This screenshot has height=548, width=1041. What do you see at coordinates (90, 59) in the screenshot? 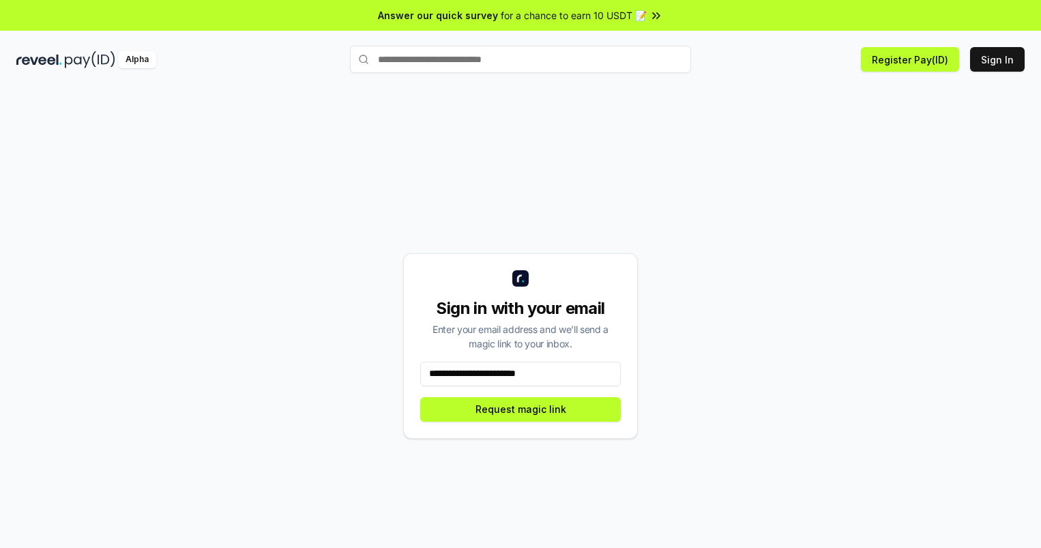
I see `img: pay_id` at bounding box center [90, 59].